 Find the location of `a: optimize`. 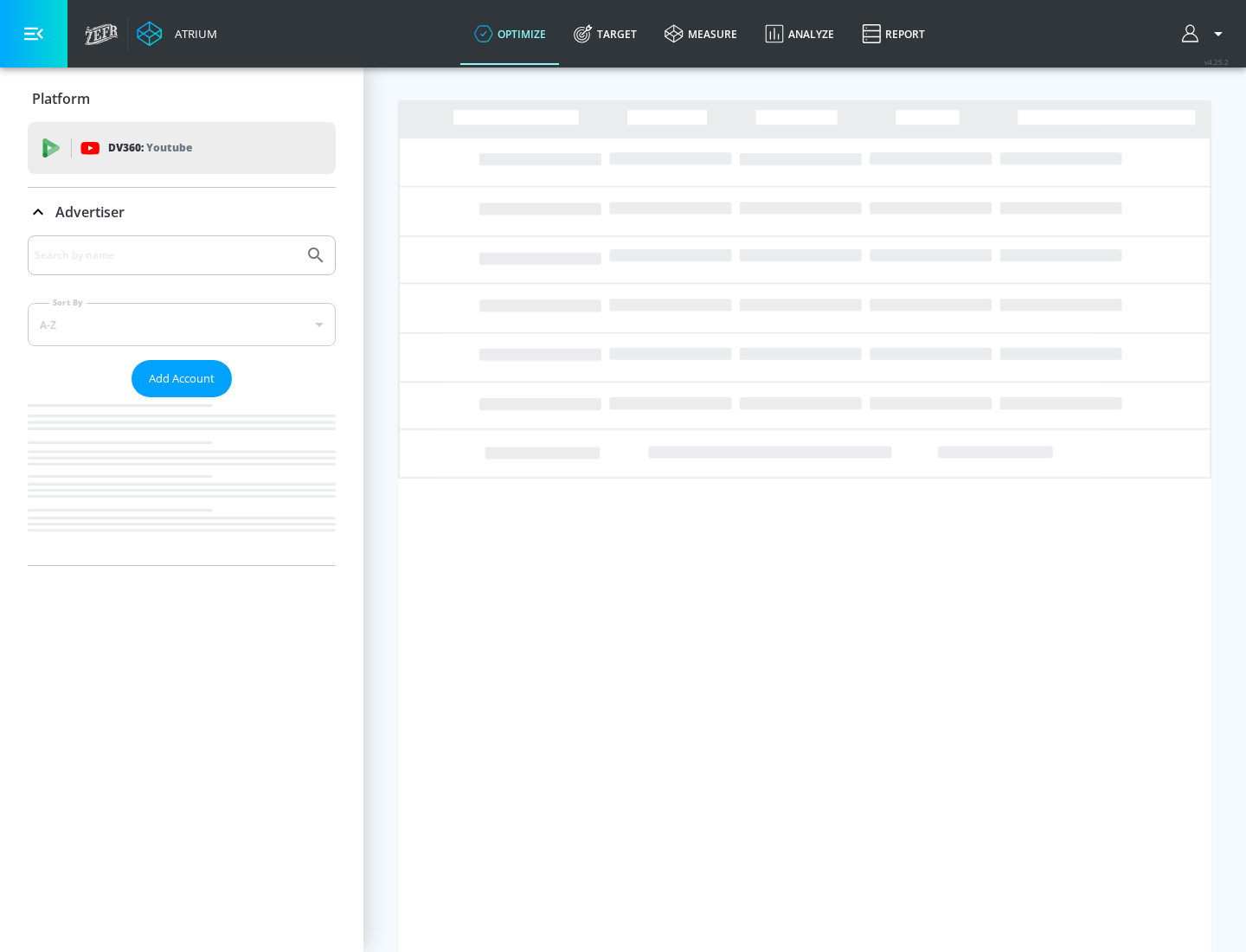

a: optimize is located at coordinates (510, 34).